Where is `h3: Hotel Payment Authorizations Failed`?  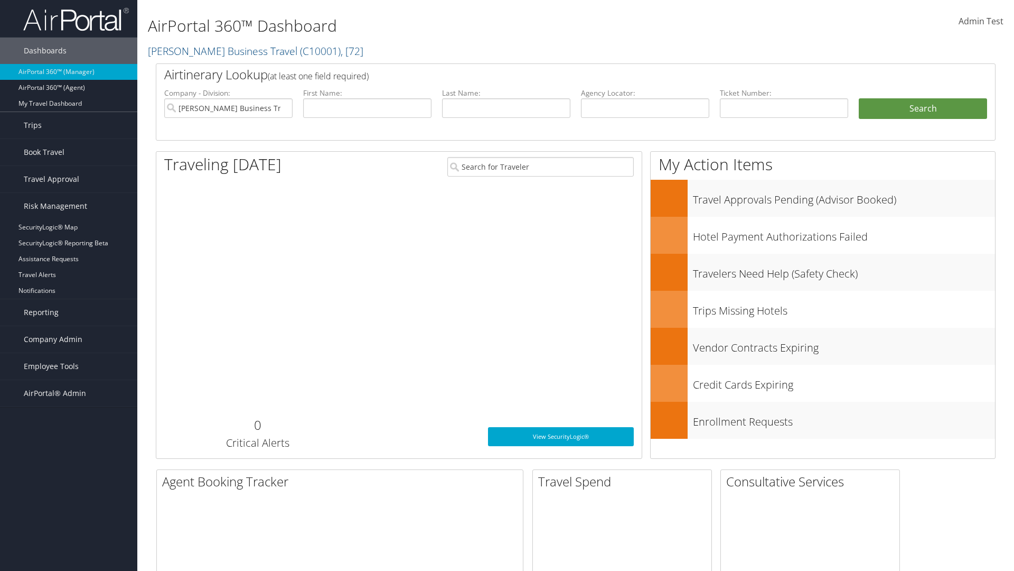 h3: Hotel Payment Authorizations Failed is located at coordinates (844, 234).